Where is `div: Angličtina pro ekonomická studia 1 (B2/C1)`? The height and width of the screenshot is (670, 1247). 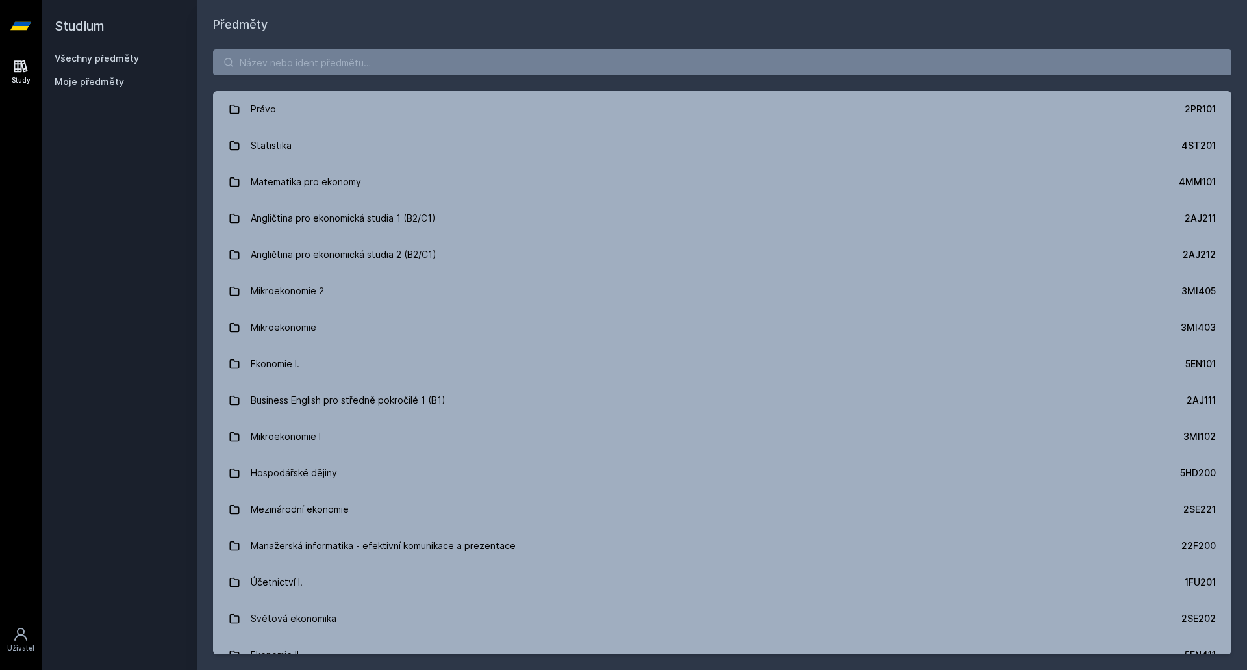 div: Angličtina pro ekonomická studia 1 (B2/C1) is located at coordinates (343, 218).